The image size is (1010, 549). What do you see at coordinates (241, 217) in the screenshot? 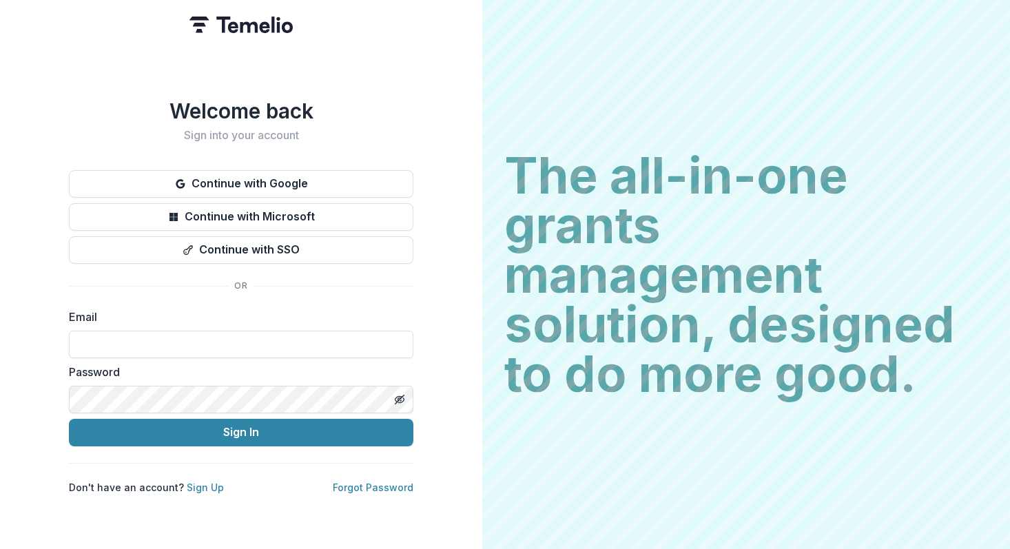
I see `button: Continue with Microsoft` at bounding box center [241, 217].